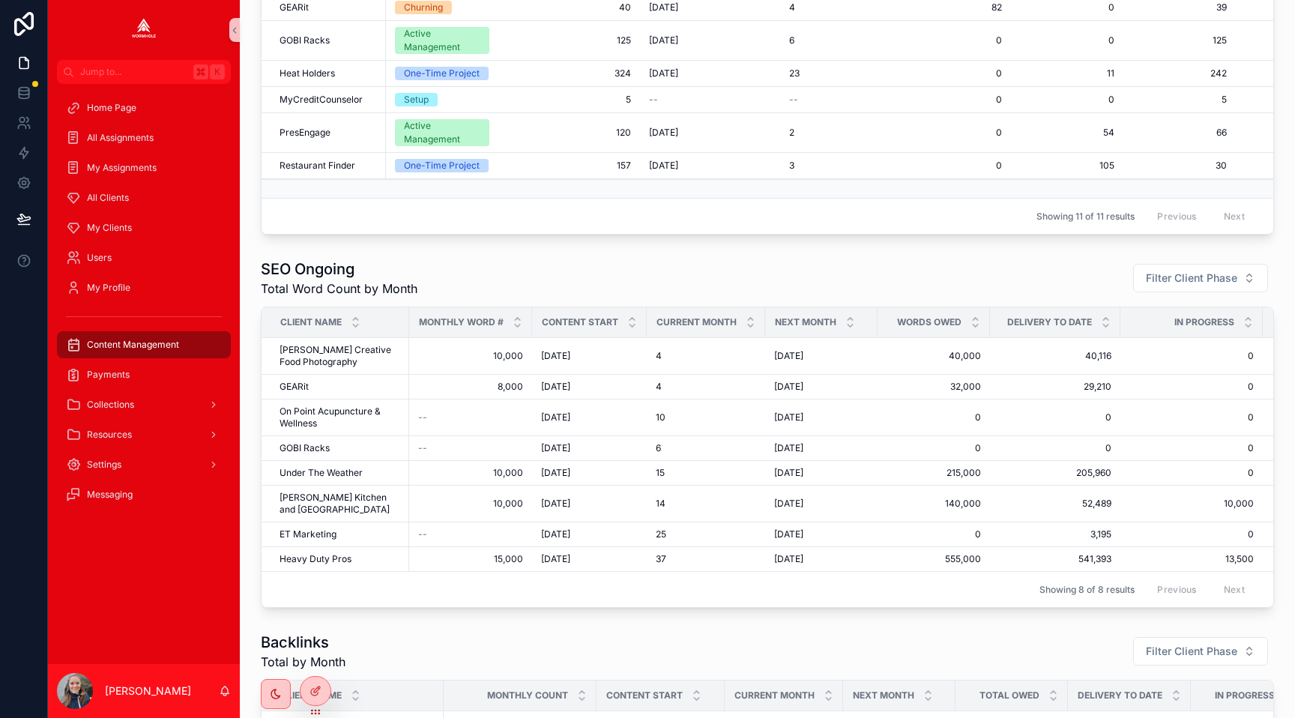 Image resolution: width=1295 pixels, height=718 pixels. What do you see at coordinates (1055, 387) in the screenshot?
I see `a: 29,210` at bounding box center [1055, 387].